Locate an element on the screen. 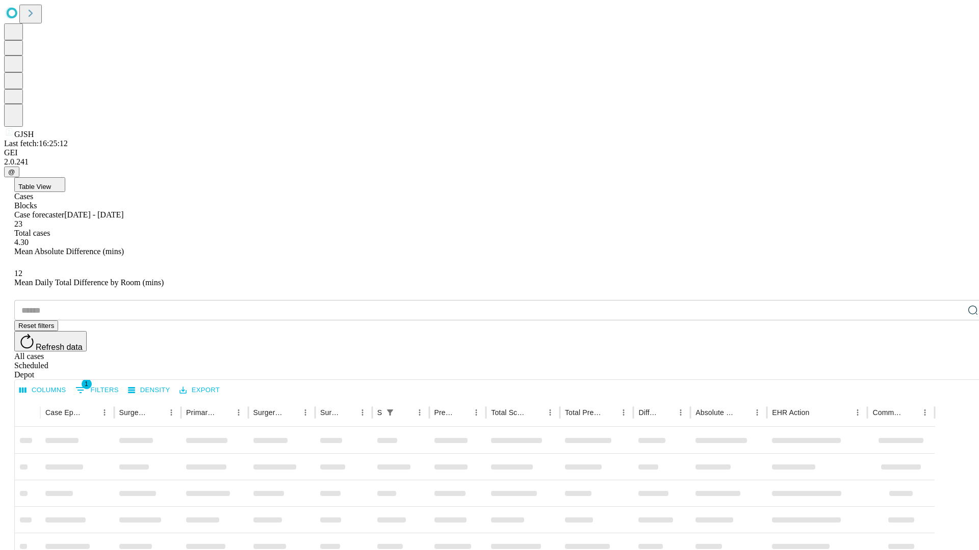 This screenshot has width=979, height=550. button: Refresh data is located at coordinates (50, 341).